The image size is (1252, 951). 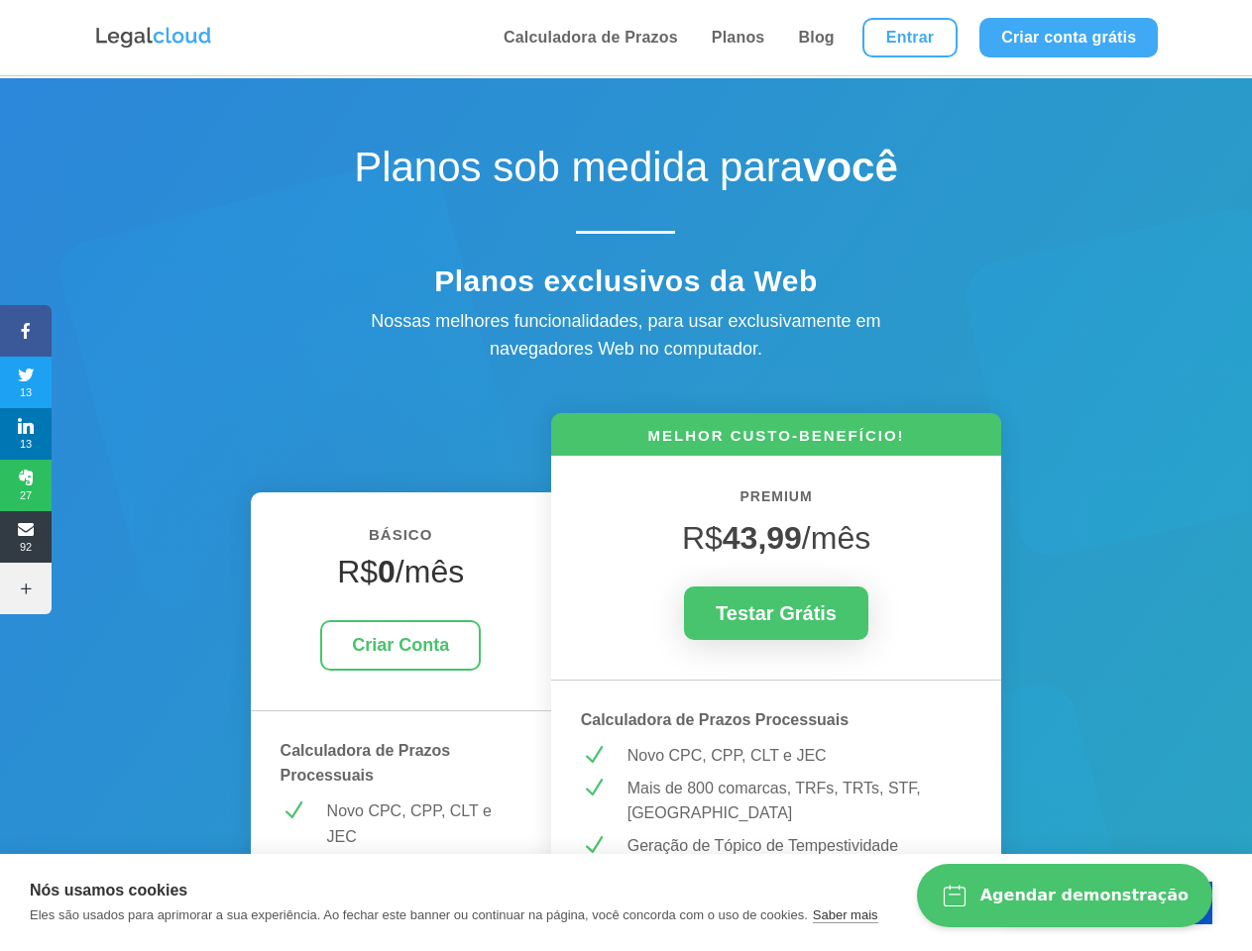 What do you see at coordinates (386, 572) in the screenshot?
I see `strong: 0` at bounding box center [386, 572].